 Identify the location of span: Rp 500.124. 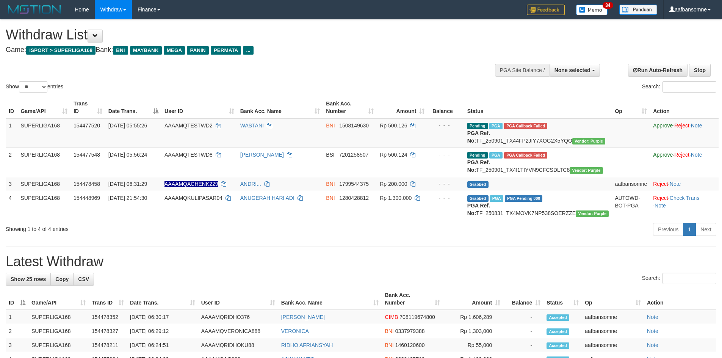
(393, 155).